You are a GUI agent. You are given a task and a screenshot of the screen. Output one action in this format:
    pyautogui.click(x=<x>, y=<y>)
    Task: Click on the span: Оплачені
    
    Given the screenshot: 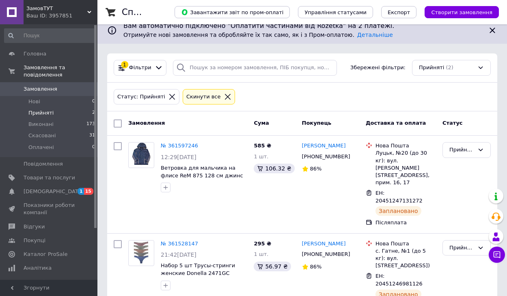 What is the action you would take?
    pyautogui.click(x=41, y=148)
    